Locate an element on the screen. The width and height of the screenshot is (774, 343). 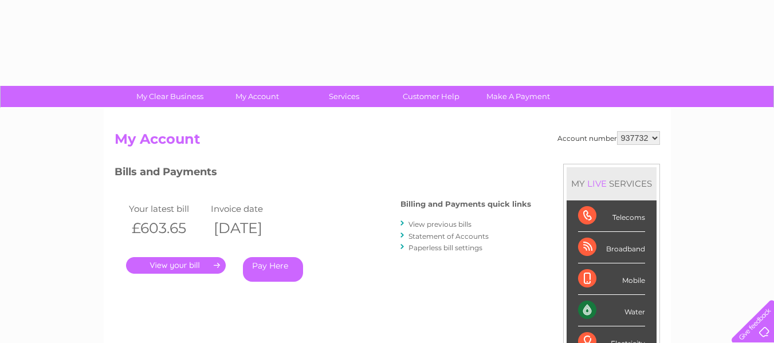
a: My Clear Business is located at coordinates (170, 96).